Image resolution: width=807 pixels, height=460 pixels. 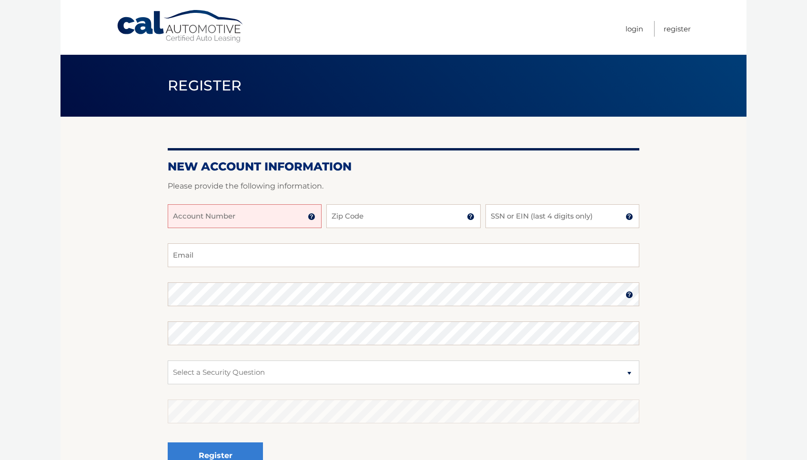 I want to click on a: Cal Automotive, so click(x=181, y=26).